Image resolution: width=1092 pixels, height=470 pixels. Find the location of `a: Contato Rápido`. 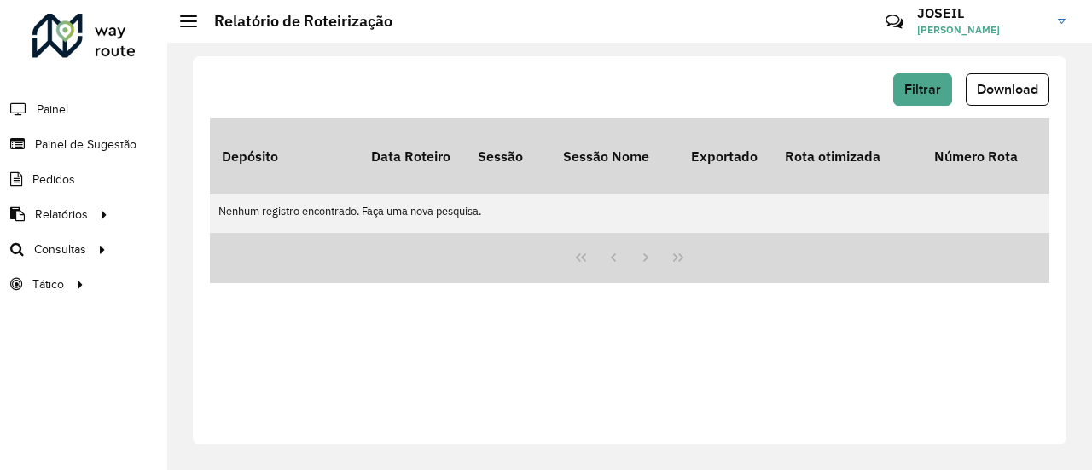

a: Contato Rápido is located at coordinates (894, 21).